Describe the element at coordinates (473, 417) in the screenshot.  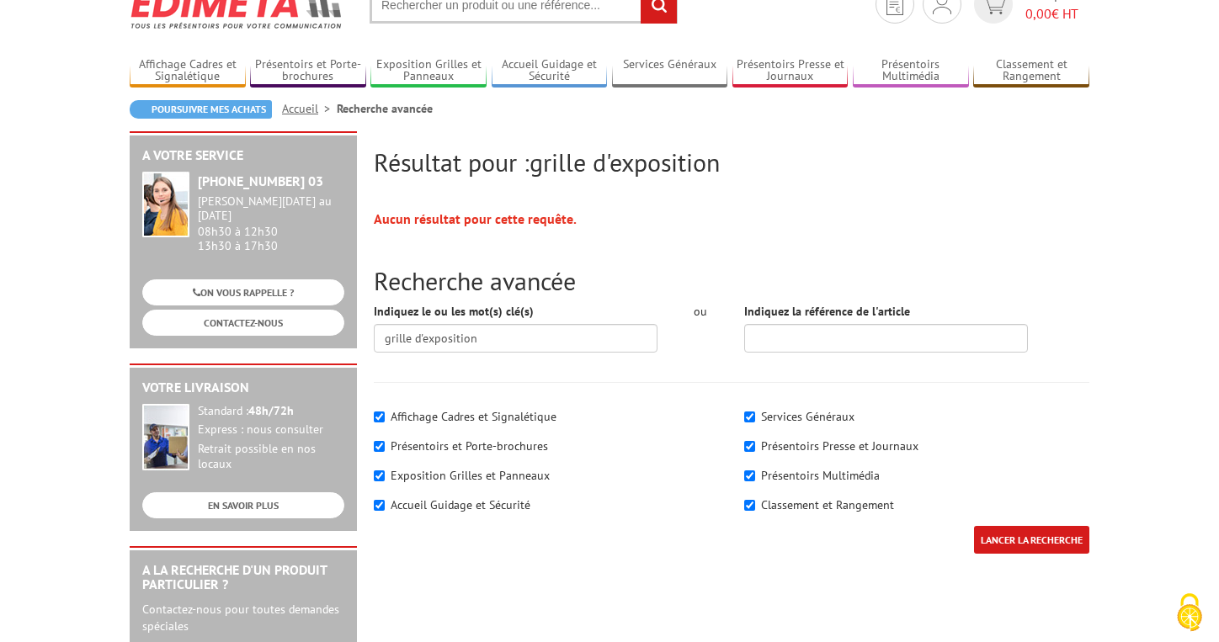
I see `label: Affichage Cadres et Signalétique` at that location.